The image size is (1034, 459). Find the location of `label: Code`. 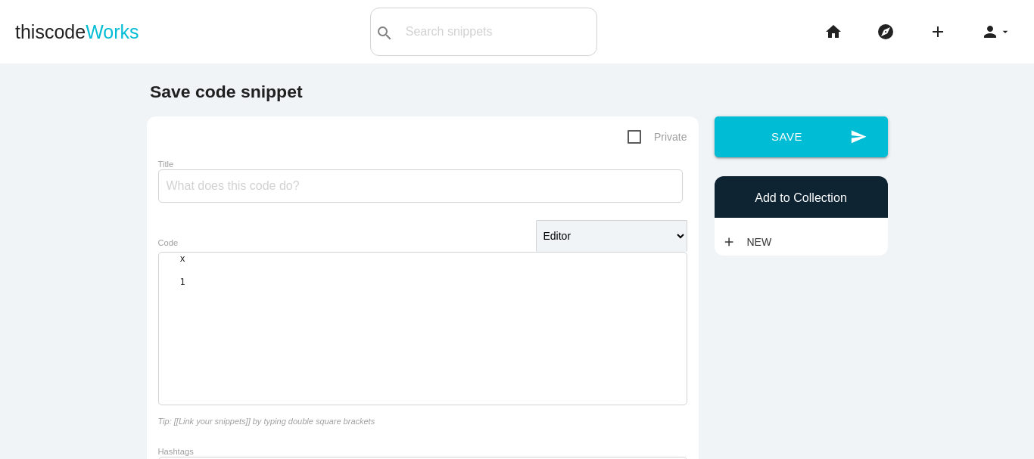

label: Code is located at coordinates (168, 243).